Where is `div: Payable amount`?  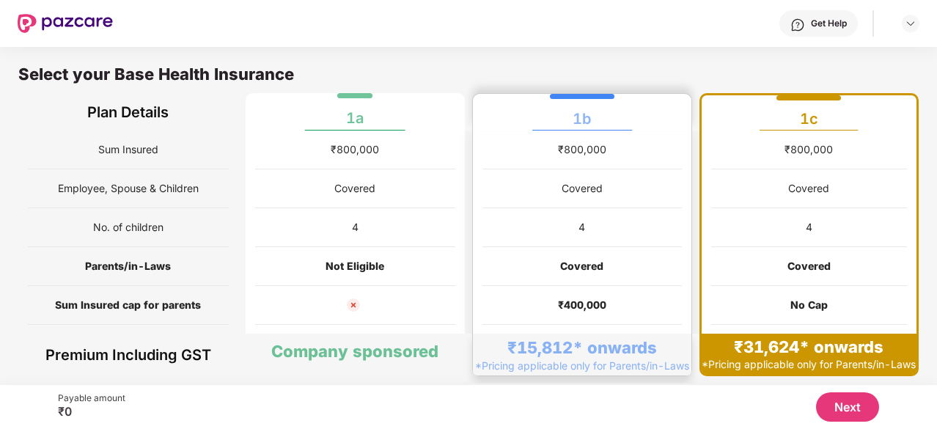
div: Payable amount is located at coordinates (92, 398).